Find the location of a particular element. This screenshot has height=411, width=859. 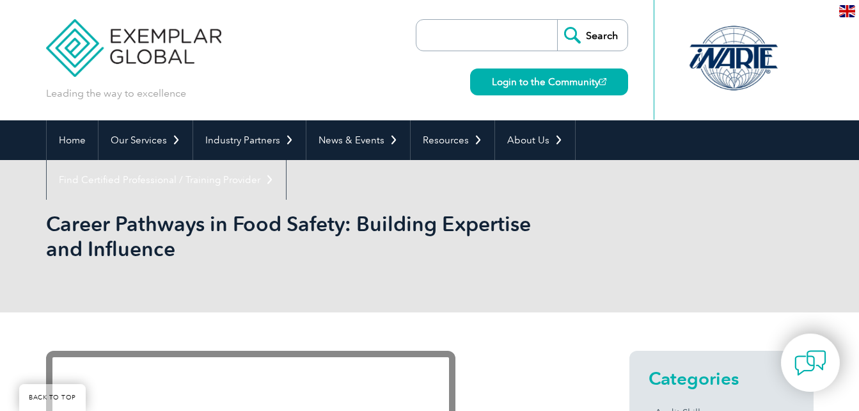

a: About Us is located at coordinates (535, 140).